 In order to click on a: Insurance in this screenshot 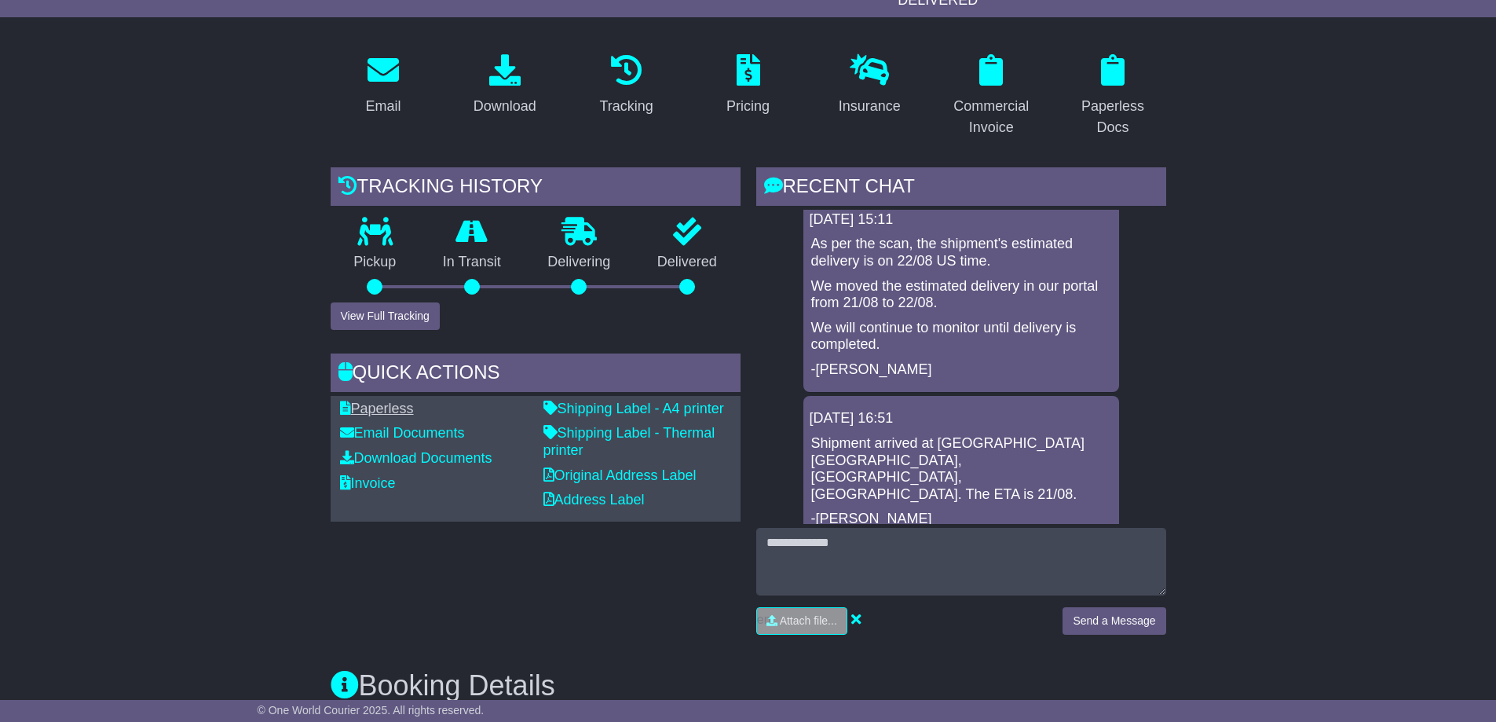, I will do `click(869, 86)`.